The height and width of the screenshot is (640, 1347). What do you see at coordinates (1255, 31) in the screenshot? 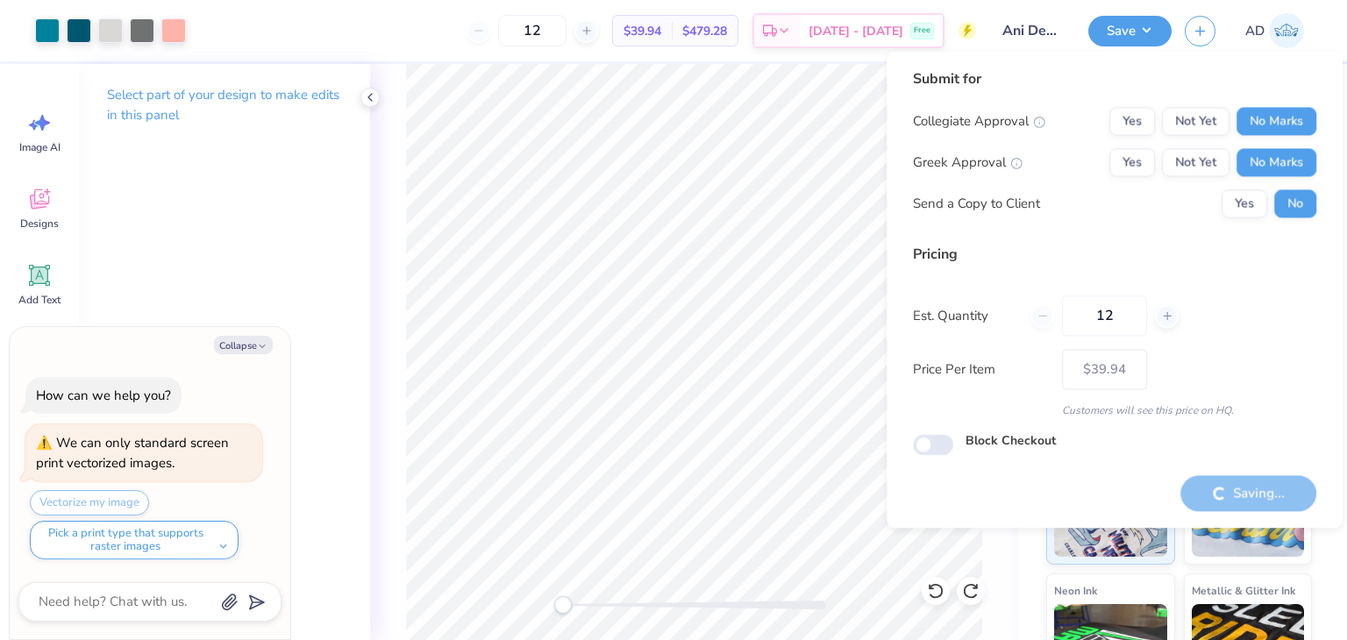
I see `span: AD` at bounding box center [1255, 31].